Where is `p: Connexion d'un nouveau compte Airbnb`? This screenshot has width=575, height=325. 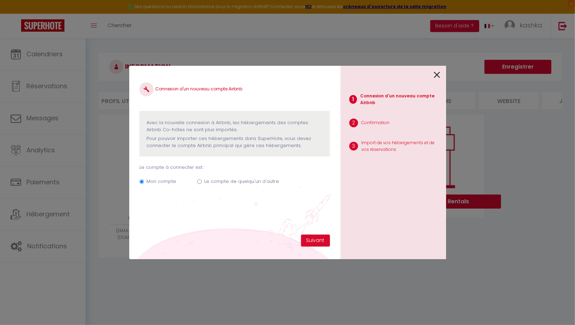
p: Connexion d'un nouveau compte Airbnb is located at coordinates (400, 100).